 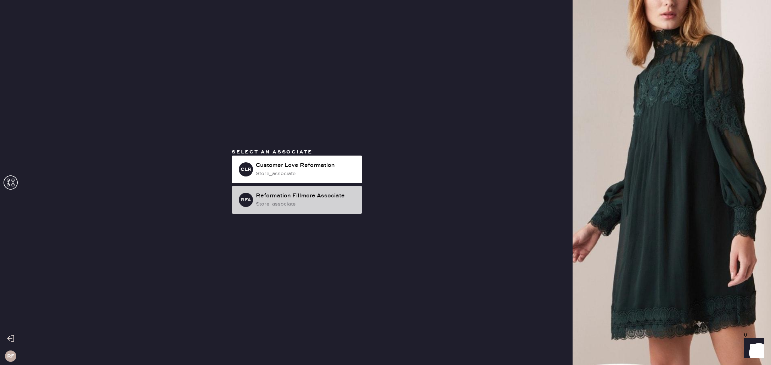 What do you see at coordinates (306, 196) in the screenshot?
I see `div: Reformation Fillmore Associate` at bounding box center [306, 196].